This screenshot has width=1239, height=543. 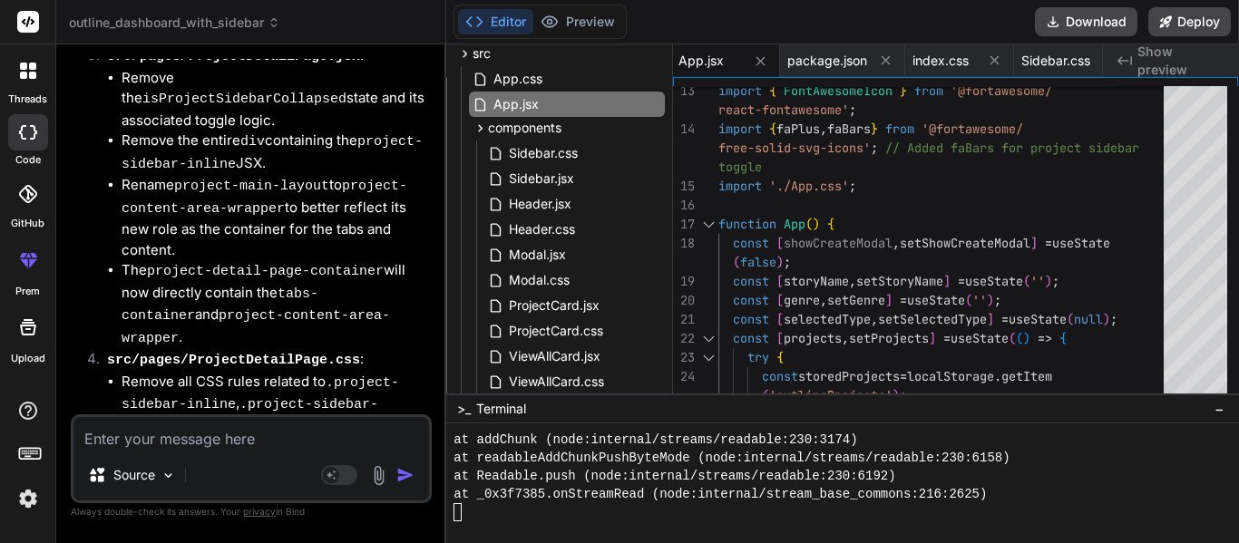 What do you see at coordinates (838, 243) in the screenshot?
I see `span: showCreateModal` at bounding box center [838, 243].